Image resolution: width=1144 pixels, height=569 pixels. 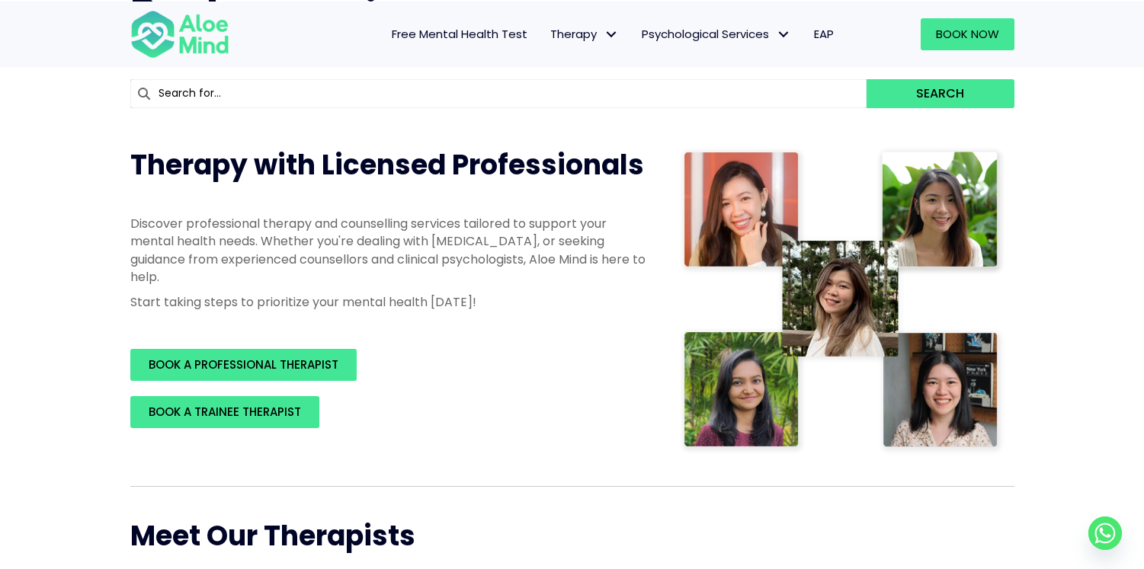 I want to click on span: Free Mental Health Test, so click(x=460, y=34).